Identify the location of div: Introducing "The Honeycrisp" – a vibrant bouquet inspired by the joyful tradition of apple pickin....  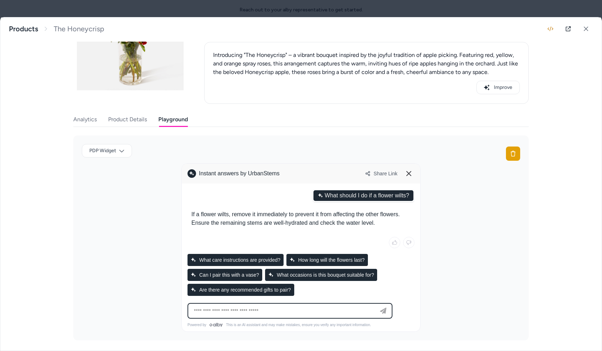
(366, 64).